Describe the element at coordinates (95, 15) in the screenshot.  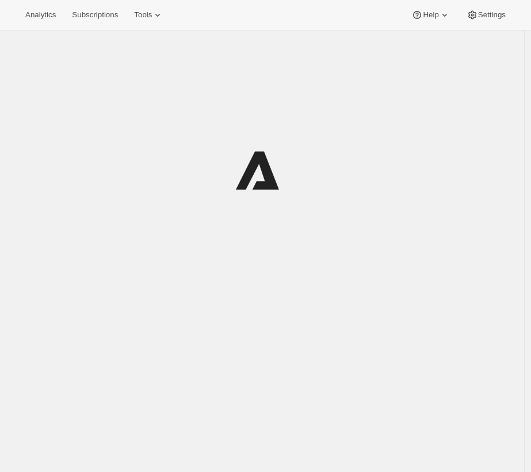
I see `span: Subscriptions` at that location.